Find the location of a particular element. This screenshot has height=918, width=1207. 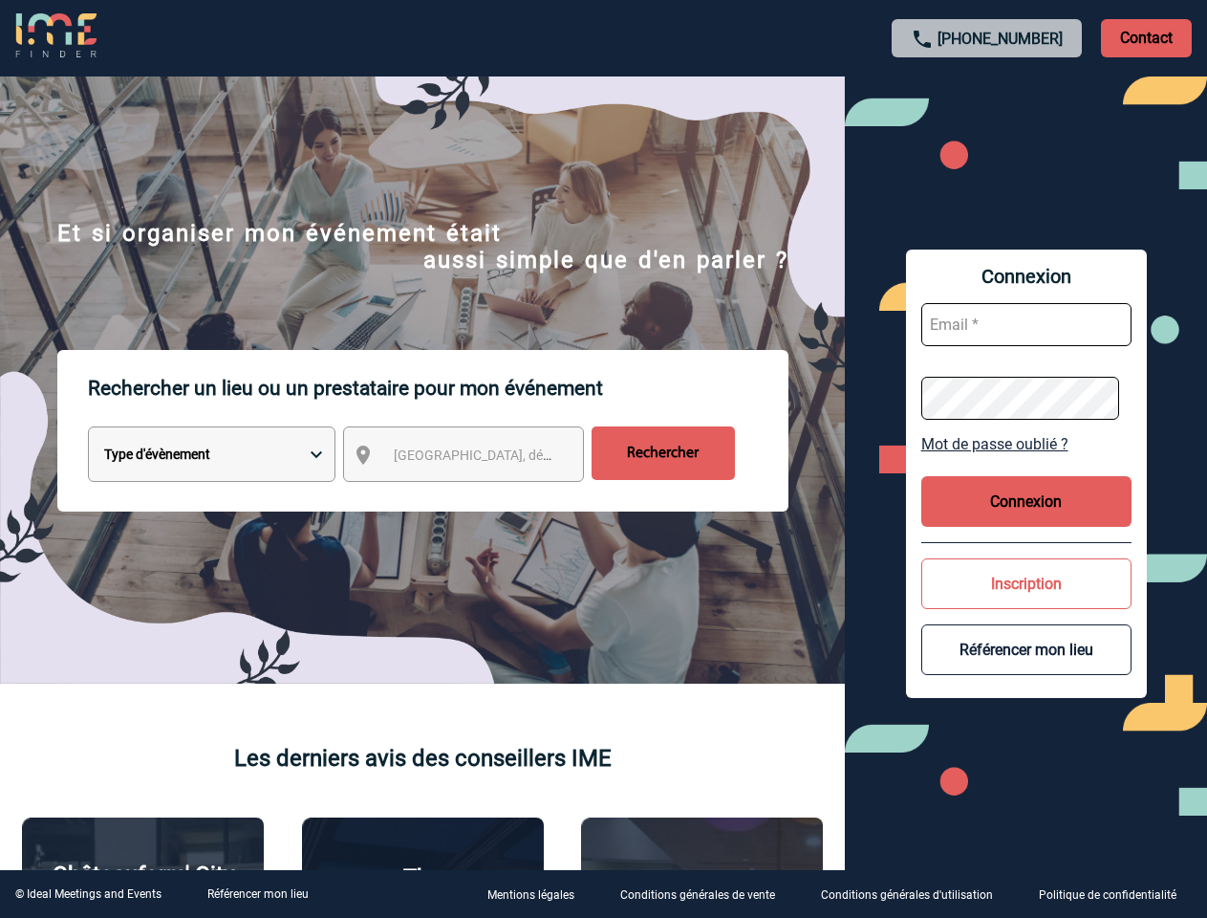

input: Rechercher is located at coordinates (663, 453).